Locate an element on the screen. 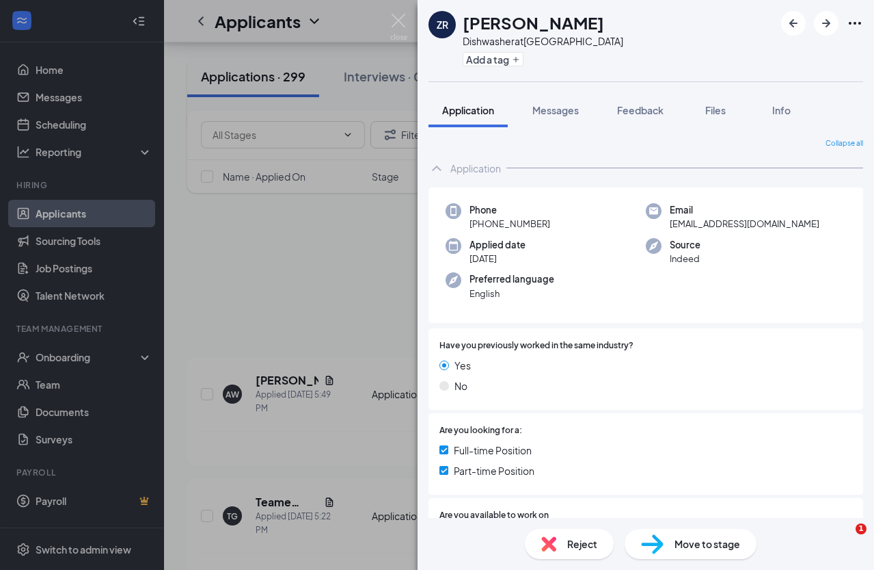 This screenshot has height=570, width=874. span: Info is located at coordinates (781, 110).